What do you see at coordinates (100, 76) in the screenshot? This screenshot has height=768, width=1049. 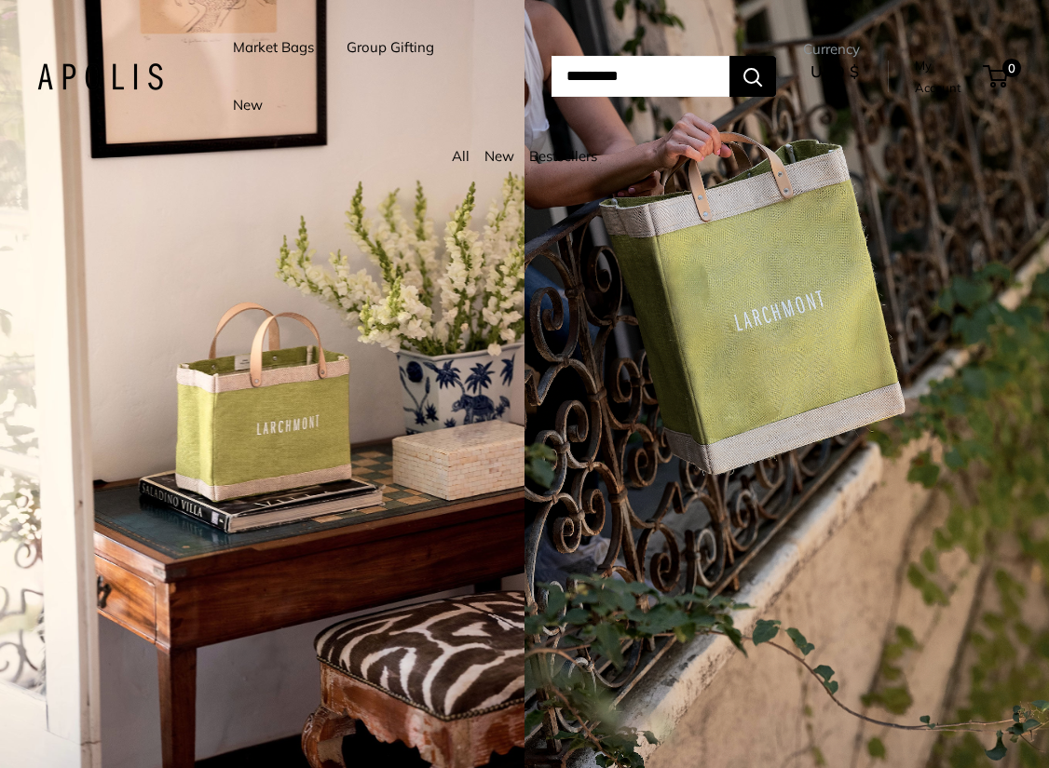 I see `img: Apolis` at bounding box center [100, 76].